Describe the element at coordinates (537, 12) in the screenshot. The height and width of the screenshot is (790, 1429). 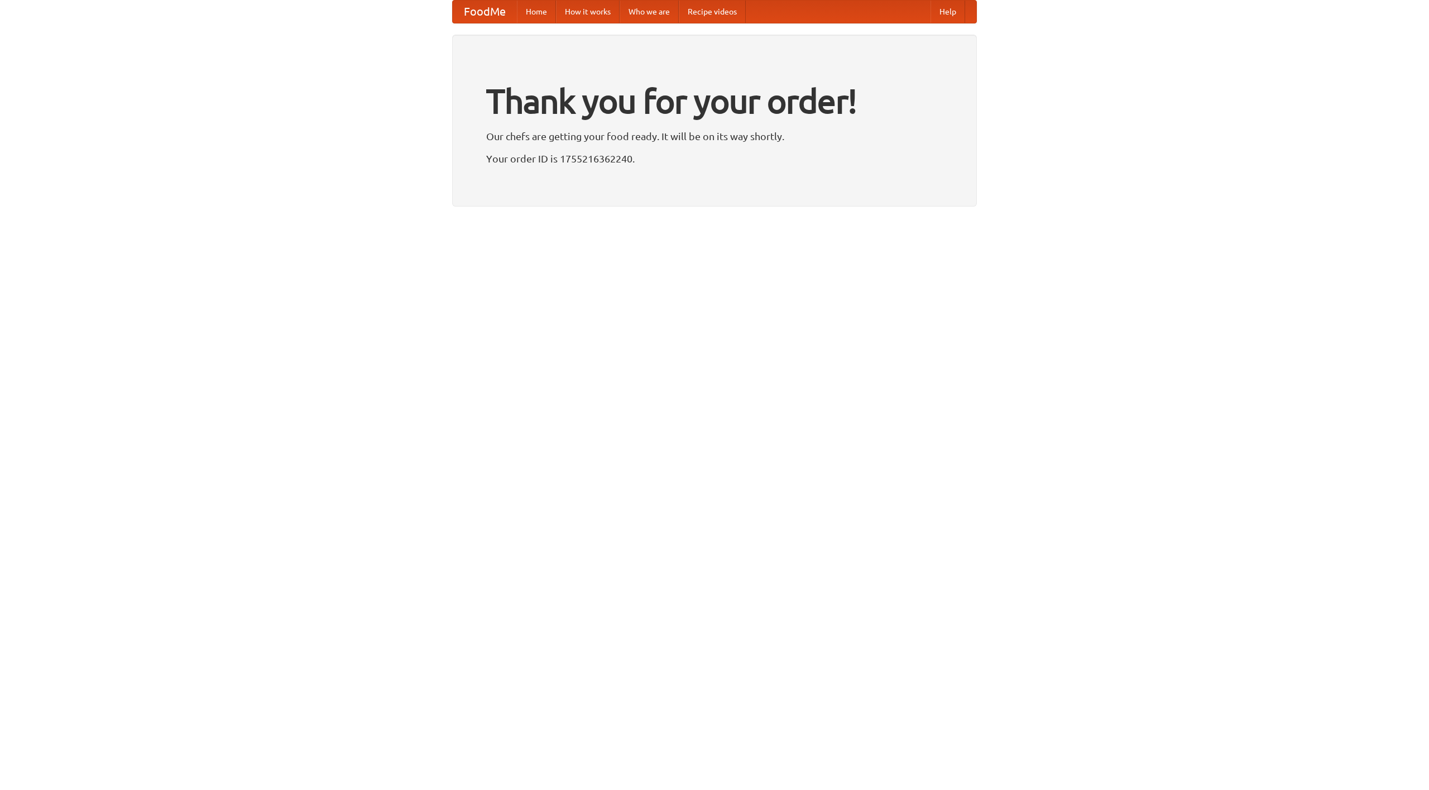
I see `a: Home` at that location.